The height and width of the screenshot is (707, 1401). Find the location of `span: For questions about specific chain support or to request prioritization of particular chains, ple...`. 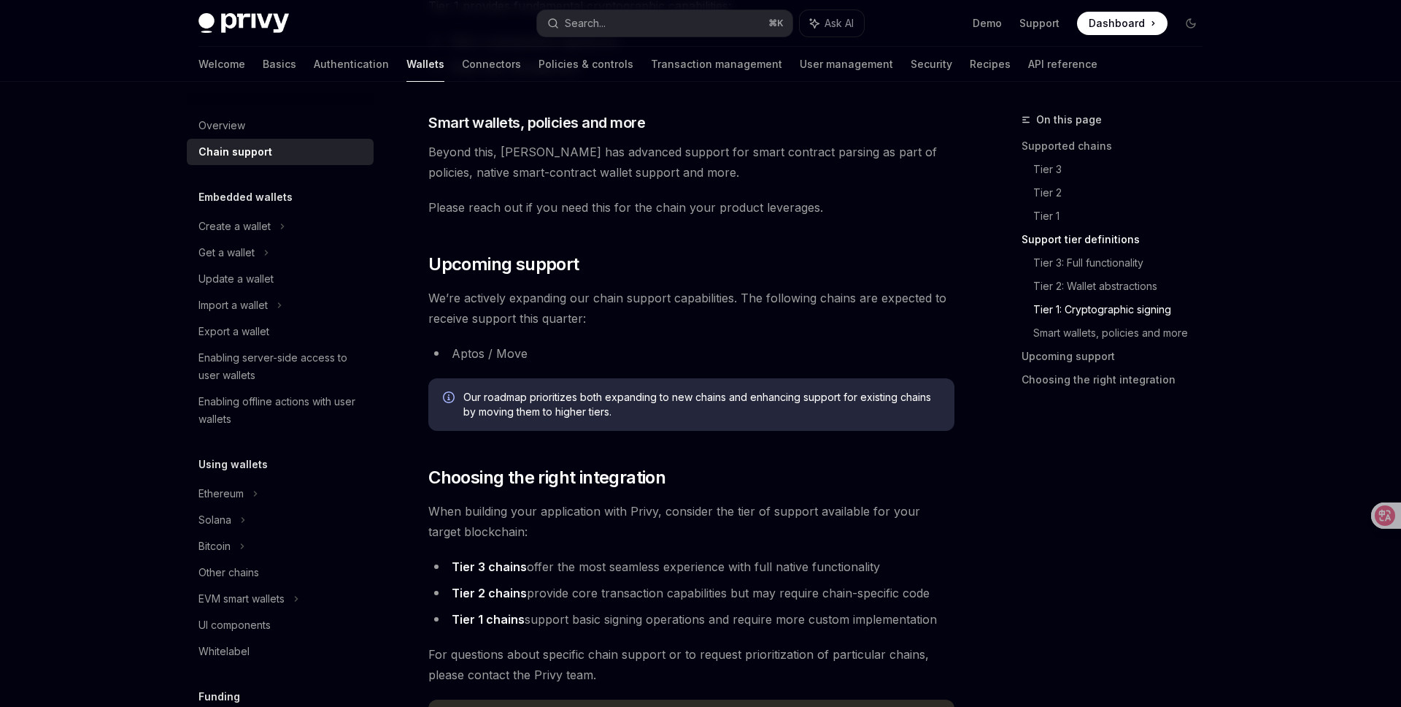

span: For questions about specific chain support or to request prioritization of particular chains, ple... is located at coordinates (691, 664).